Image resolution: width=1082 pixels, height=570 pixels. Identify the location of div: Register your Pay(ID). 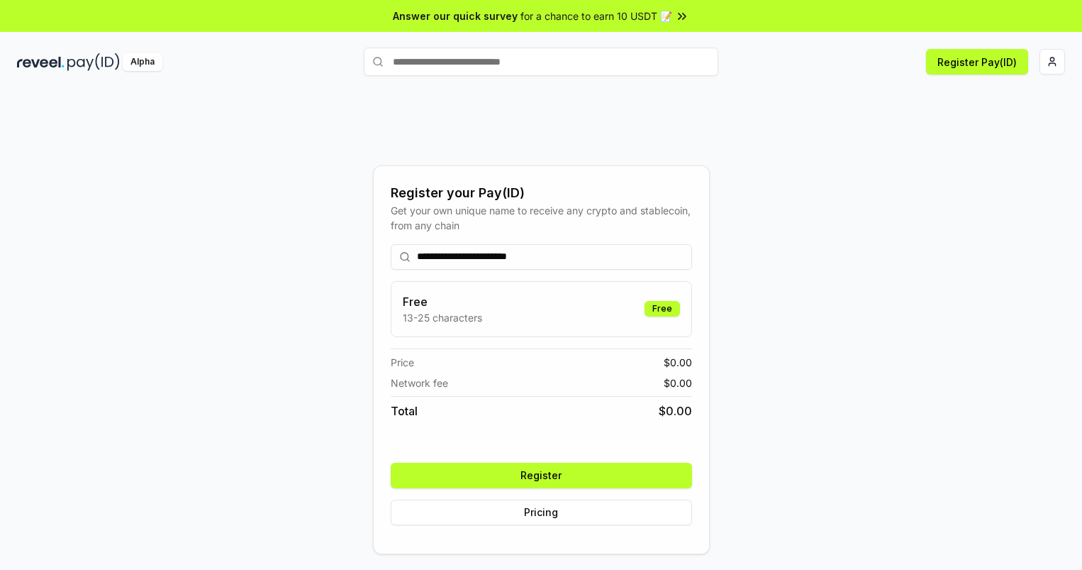
(541, 193).